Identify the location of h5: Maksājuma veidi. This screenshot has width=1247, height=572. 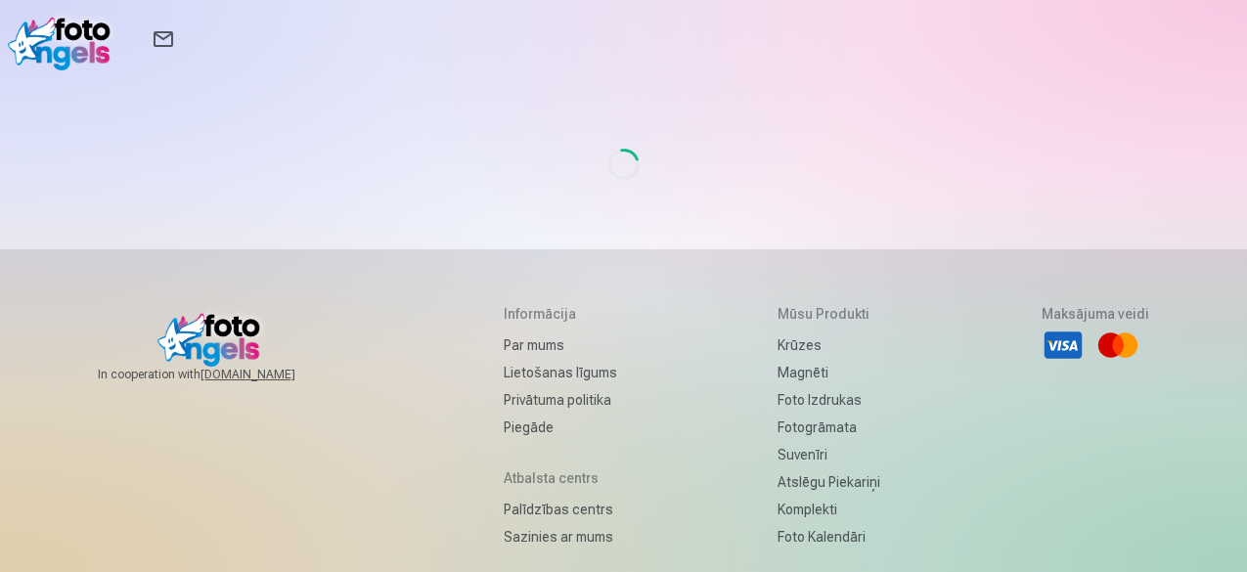
(1095, 314).